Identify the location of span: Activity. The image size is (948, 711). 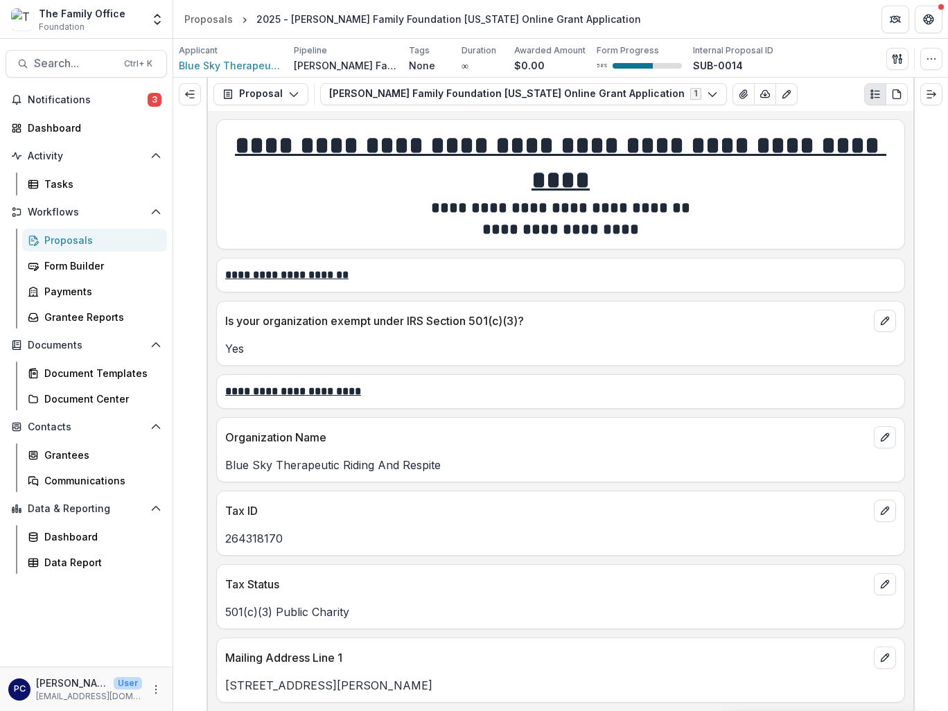
(86, 156).